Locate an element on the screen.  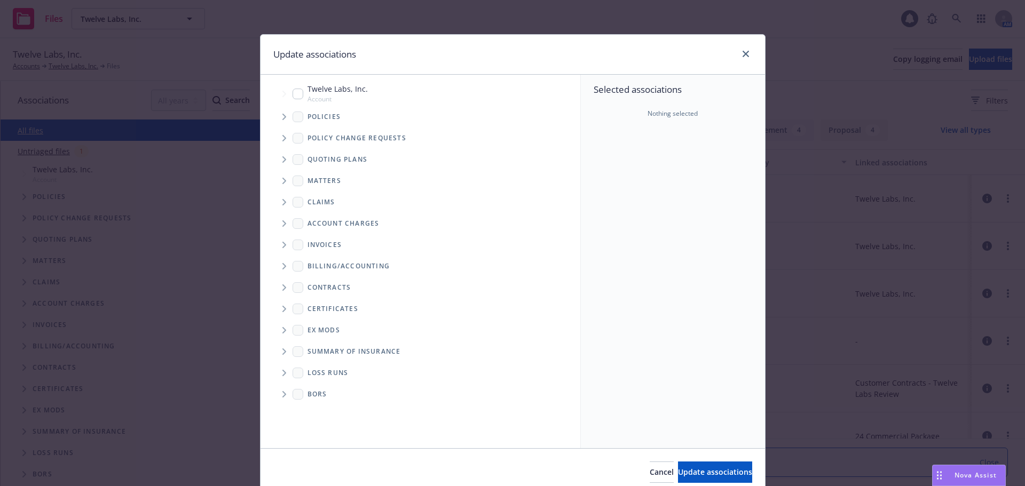
span: Twelve Labs, Inc. is located at coordinates (337, 89).